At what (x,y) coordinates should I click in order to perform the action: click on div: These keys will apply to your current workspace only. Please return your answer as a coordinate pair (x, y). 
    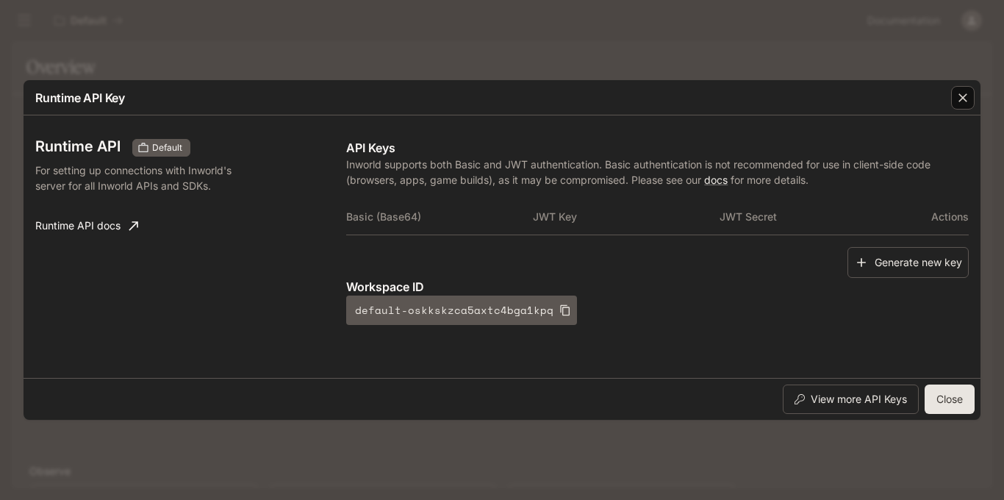
    Looking at the image, I should click on (161, 148).